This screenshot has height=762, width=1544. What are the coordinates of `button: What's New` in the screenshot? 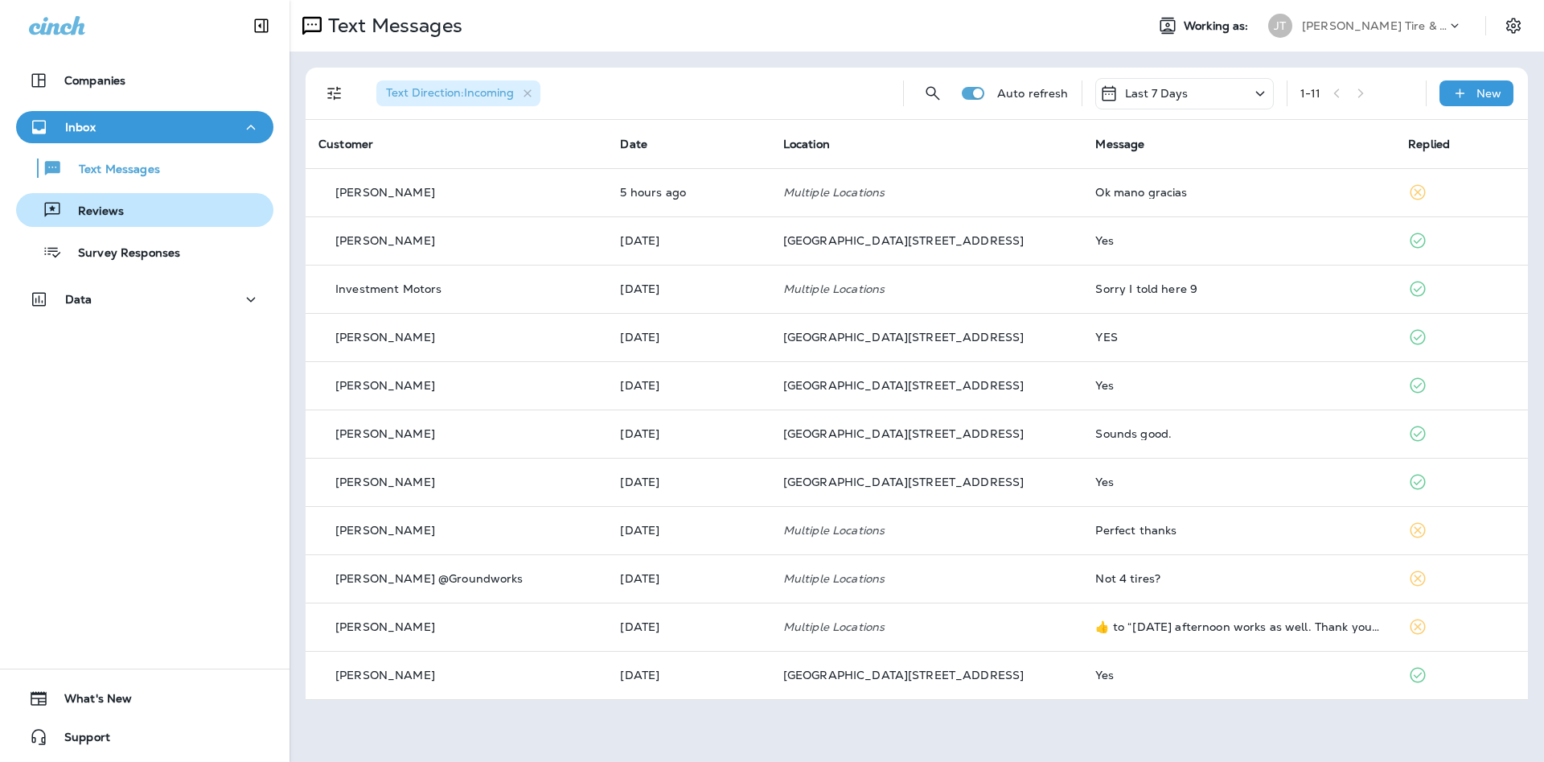 It's located at (145, 698).